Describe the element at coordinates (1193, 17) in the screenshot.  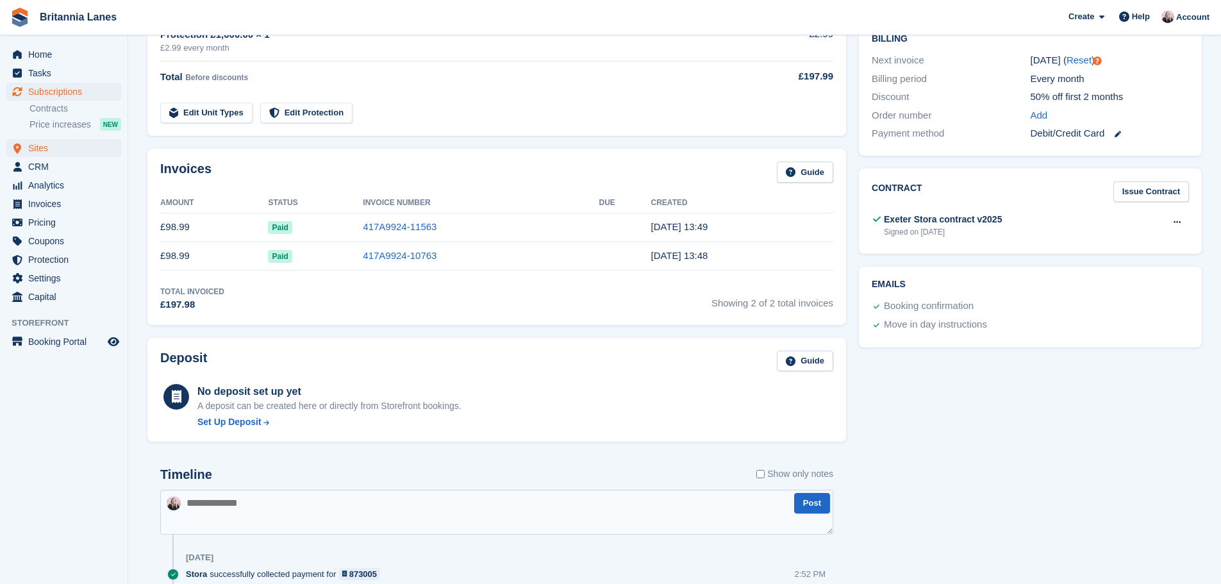
I see `span: Account` at that location.